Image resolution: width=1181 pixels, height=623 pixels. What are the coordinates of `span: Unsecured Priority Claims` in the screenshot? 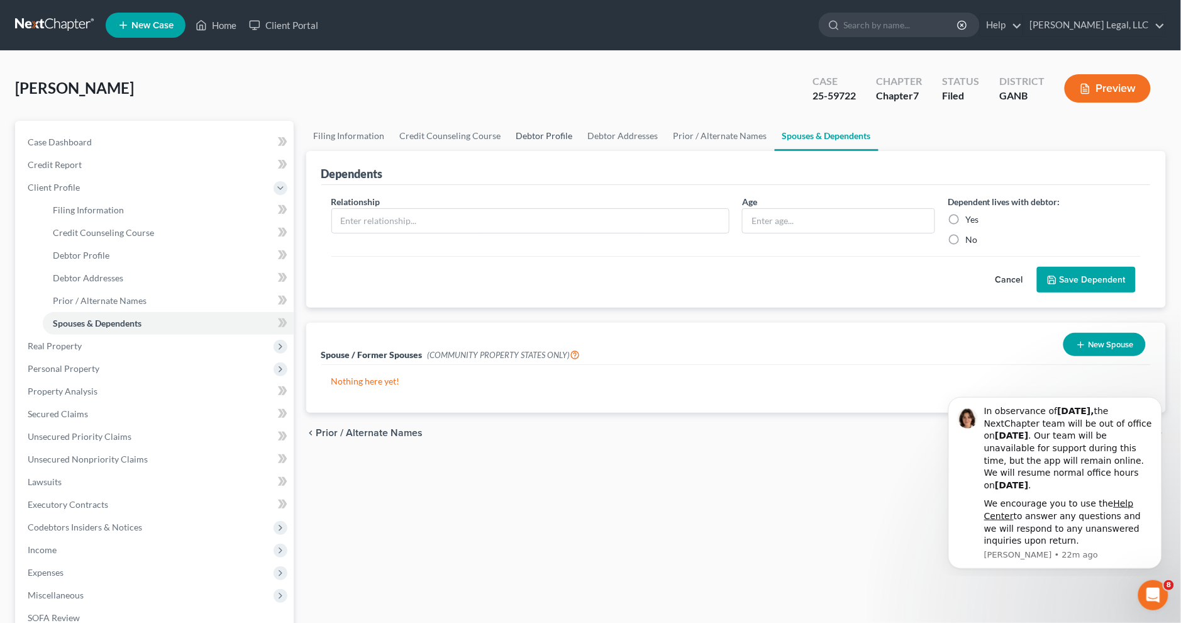 It's located at (79, 436).